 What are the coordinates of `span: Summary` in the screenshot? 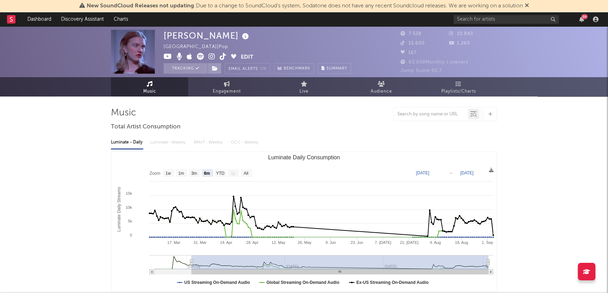 It's located at (337, 69).